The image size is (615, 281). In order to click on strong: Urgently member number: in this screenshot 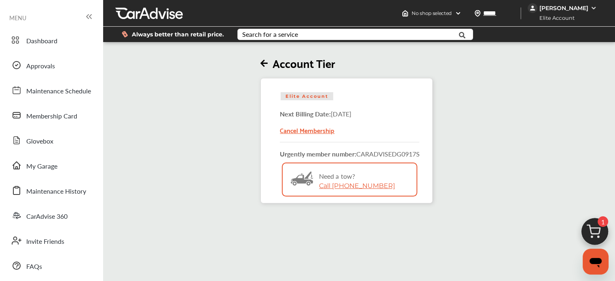, I will do `click(318, 154)`.